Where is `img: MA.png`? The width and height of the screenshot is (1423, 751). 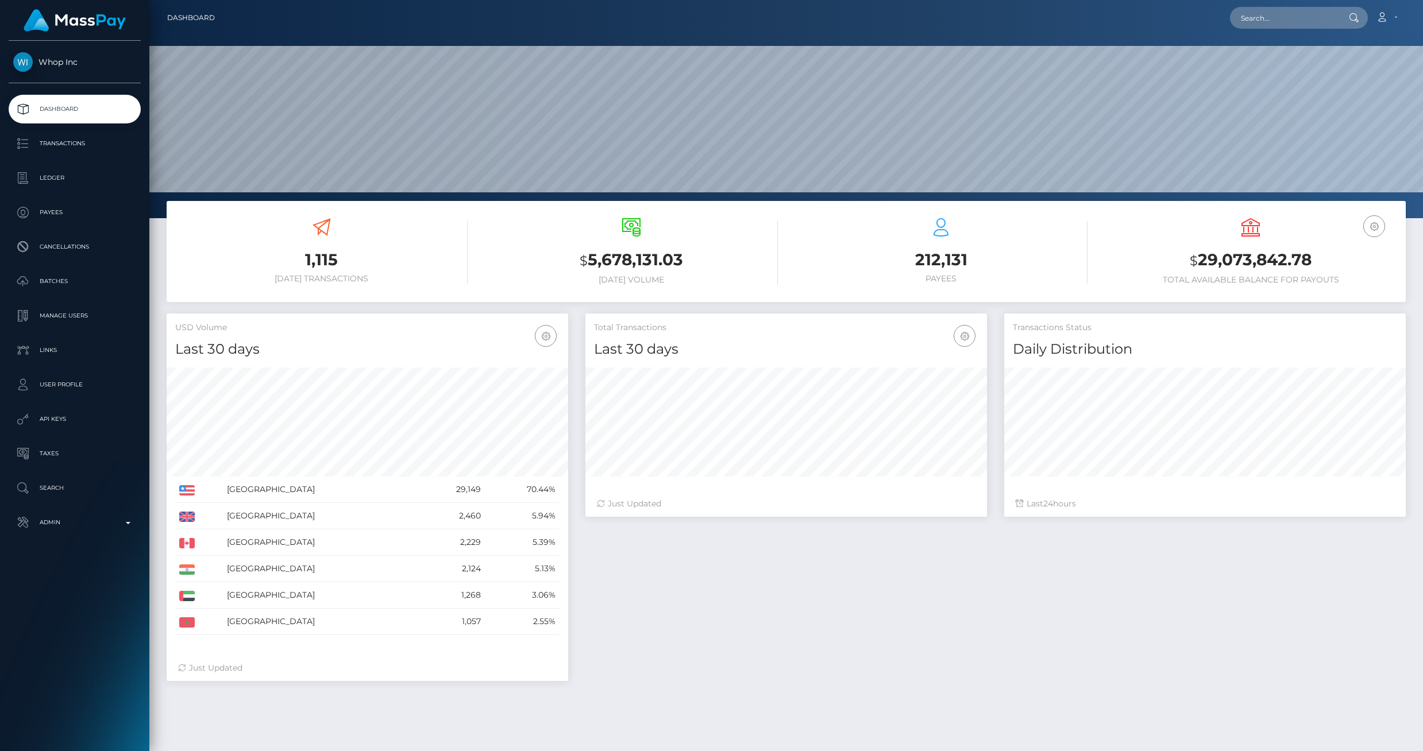 img: MA.png is located at coordinates (187, 623).